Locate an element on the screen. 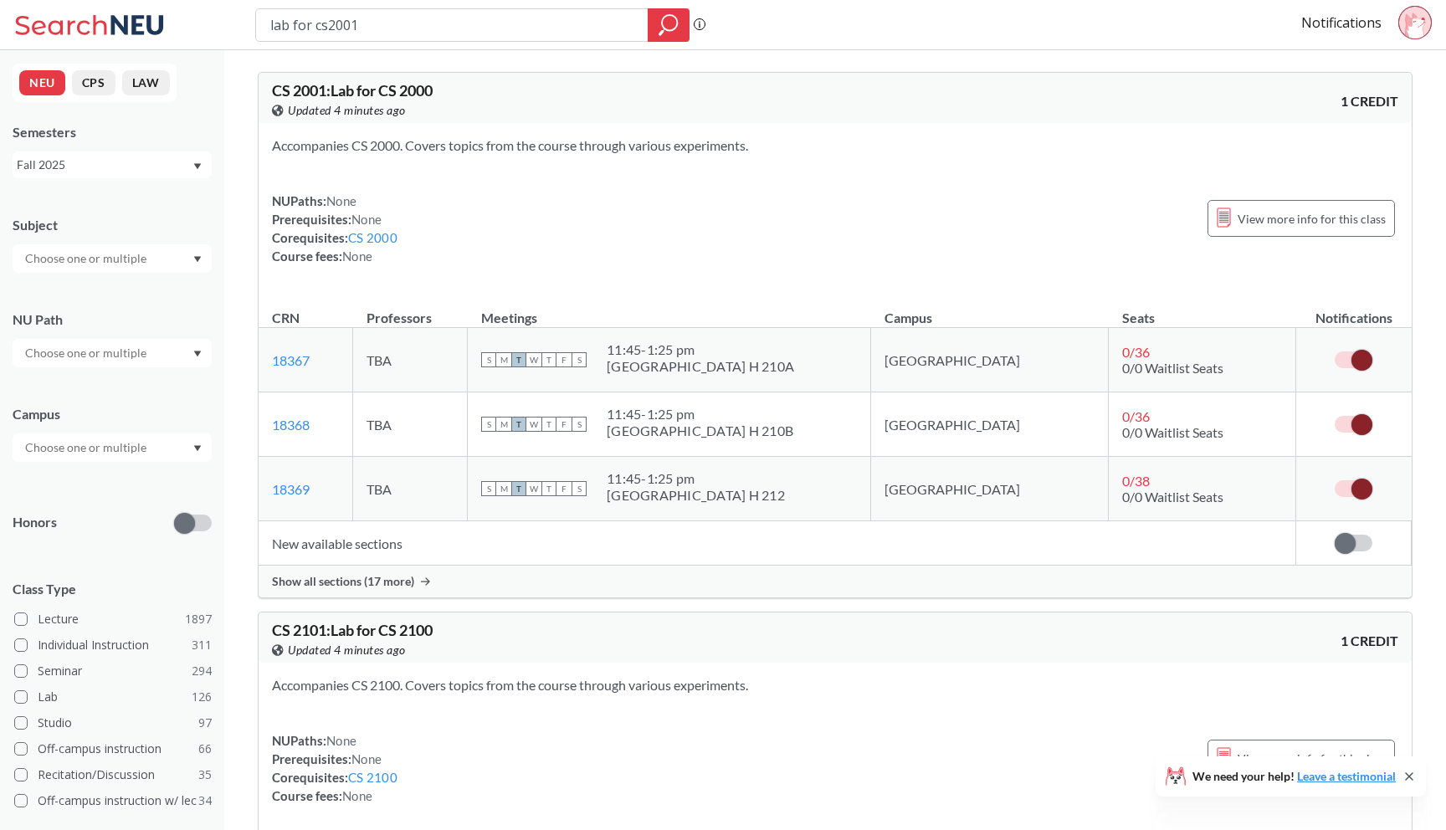  div: Campus is located at coordinates (112, 414).